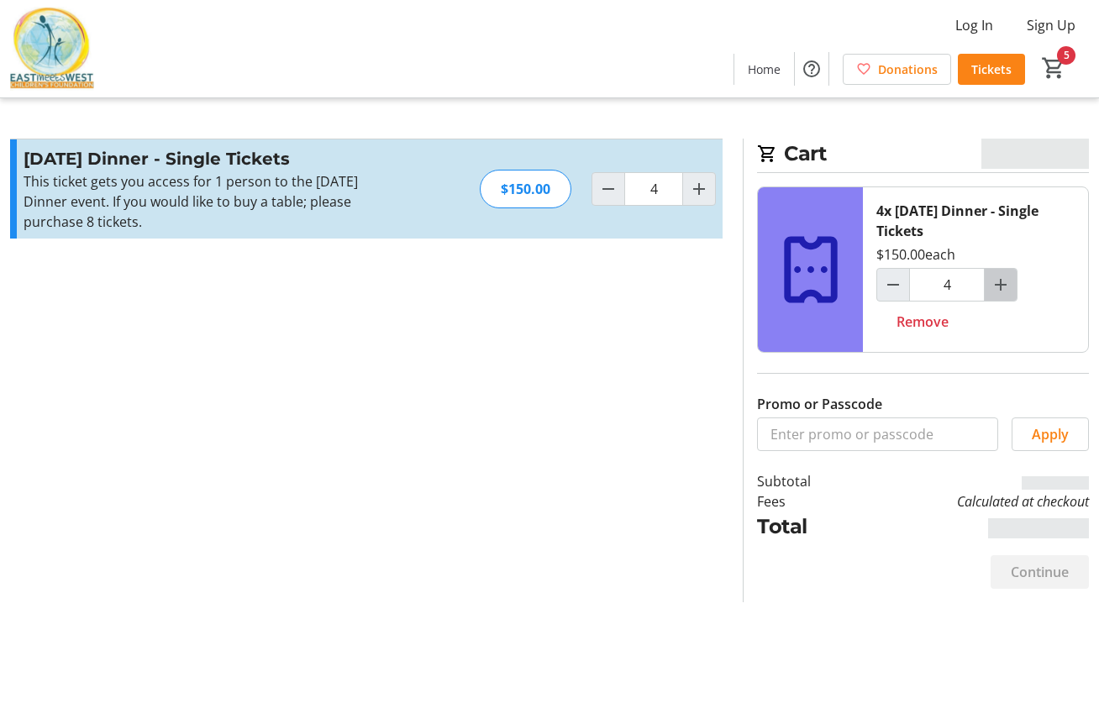 This screenshot has width=1099, height=724. I want to click on button: Log In, so click(973, 25).